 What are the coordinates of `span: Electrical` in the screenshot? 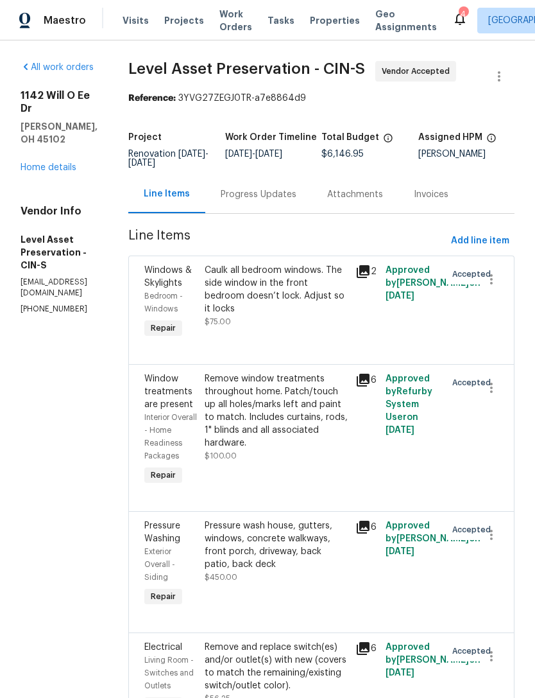 It's located at (163, 647).